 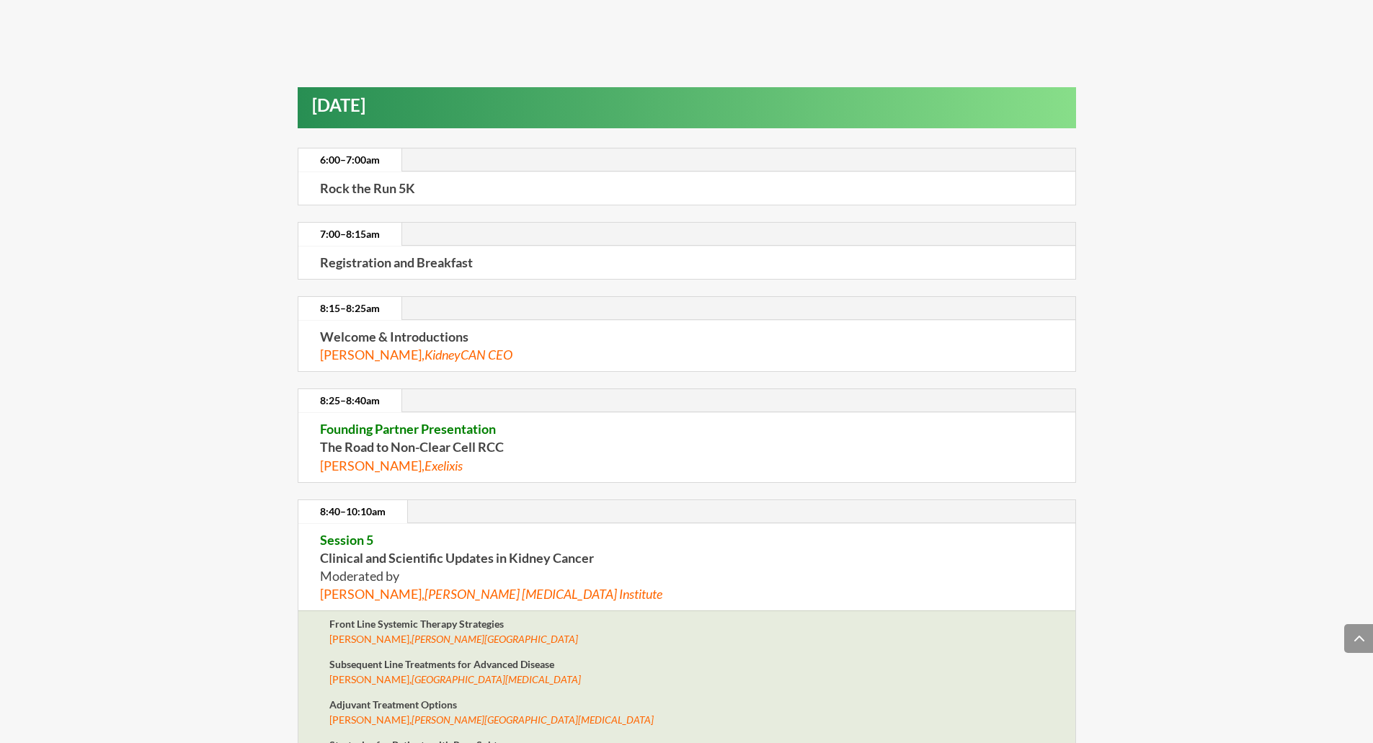 What do you see at coordinates (352, 512) in the screenshot?
I see `a: 8:40–10:10am` at bounding box center [352, 512].